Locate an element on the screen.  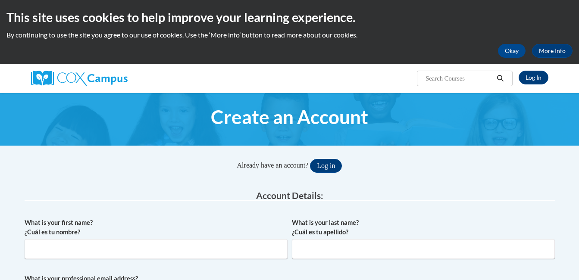
button: Log in is located at coordinates (326, 166).